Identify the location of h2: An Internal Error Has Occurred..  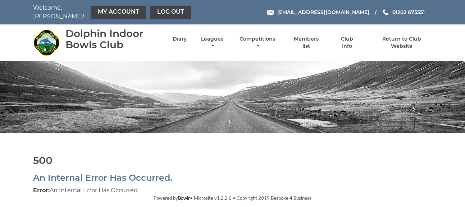
(233, 178).